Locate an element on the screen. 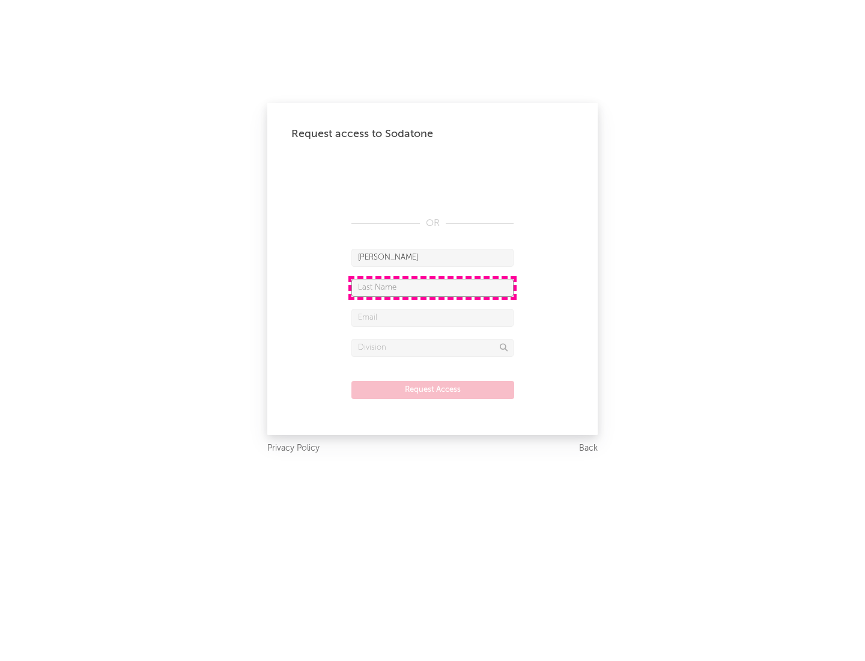 This screenshot has height=661, width=865. div: Request access to Sodatone is located at coordinates (432, 134).